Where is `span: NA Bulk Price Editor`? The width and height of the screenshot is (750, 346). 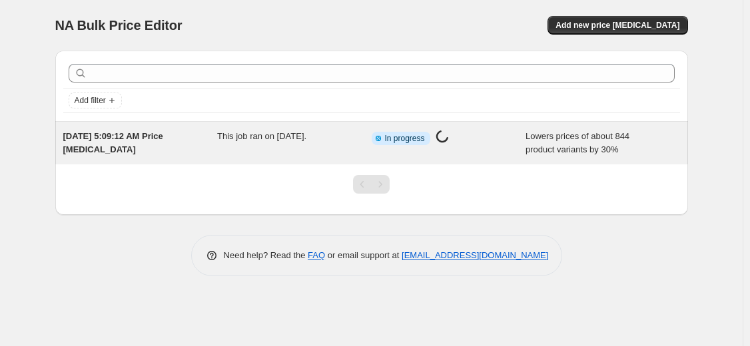 span: NA Bulk Price Editor is located at coordinates (118, 25).